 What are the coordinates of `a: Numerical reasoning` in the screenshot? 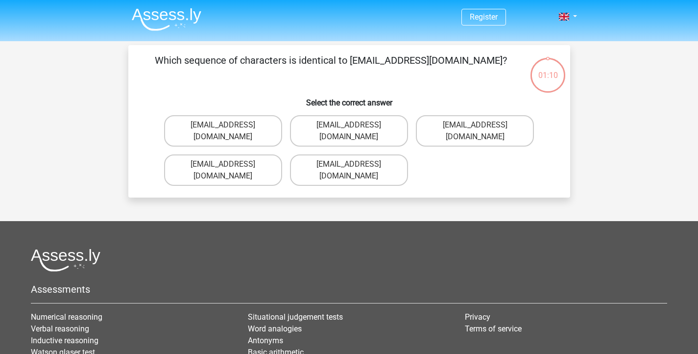 It's located at (67, 316).